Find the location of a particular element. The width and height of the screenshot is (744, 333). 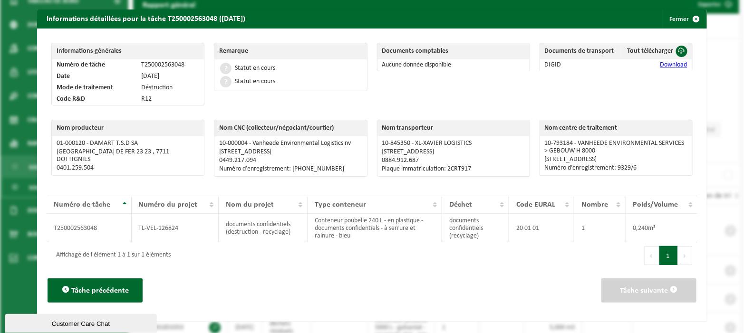

th: Remarque is located at coordinates (290, 51).